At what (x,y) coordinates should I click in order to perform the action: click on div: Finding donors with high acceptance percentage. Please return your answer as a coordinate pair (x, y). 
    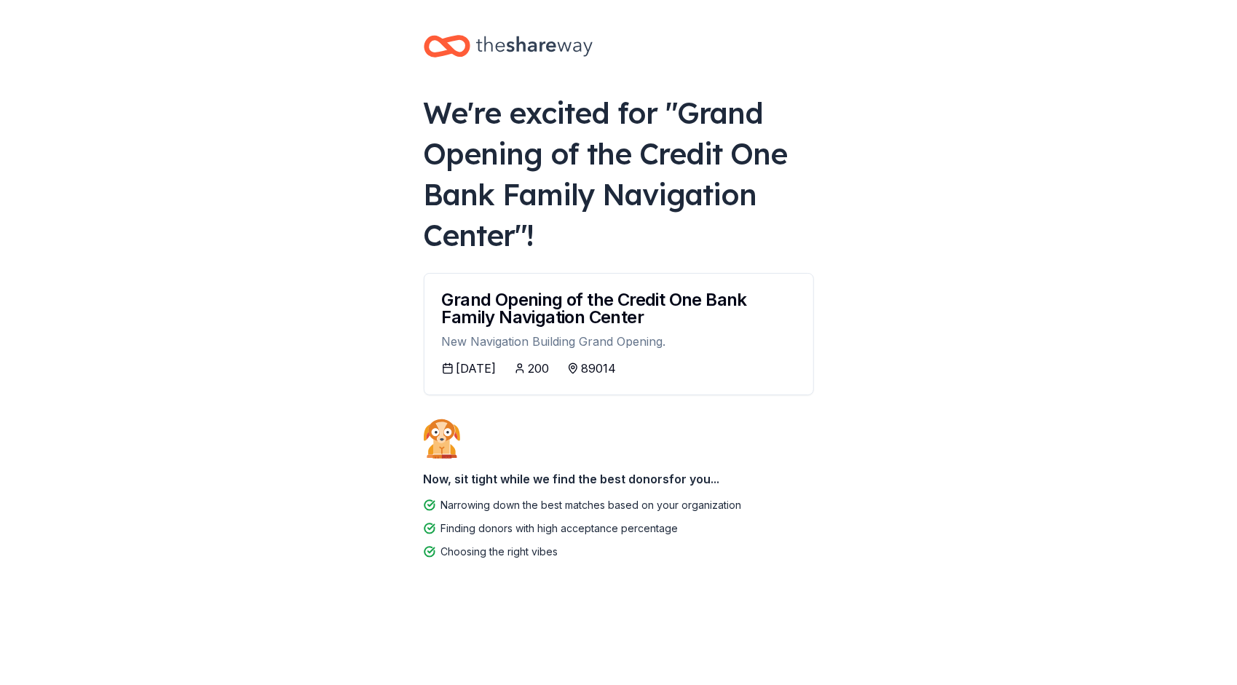
    Looking at the image, I should click on (560, 529).